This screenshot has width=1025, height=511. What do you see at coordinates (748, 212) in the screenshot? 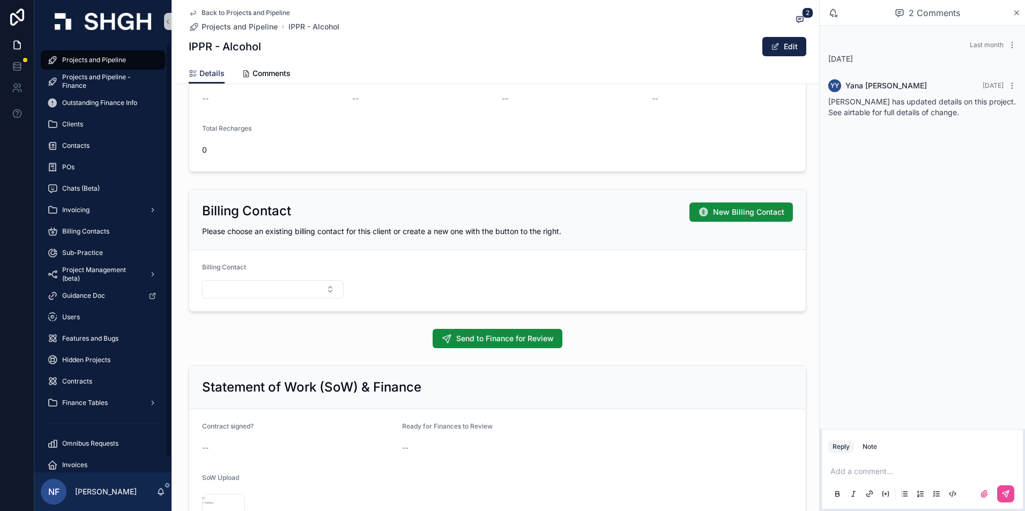
I see `span: New Billing Contact` at bounding box center [748, 212].